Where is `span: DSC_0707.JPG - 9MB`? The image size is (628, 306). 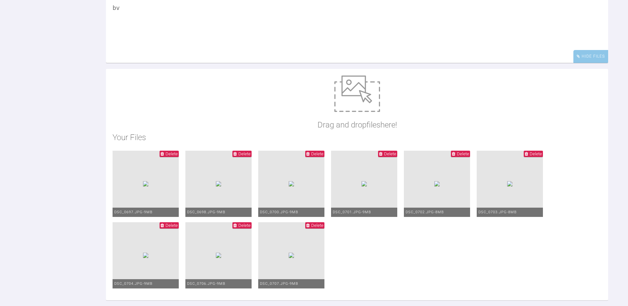
span: DSC_0707.JPG - 9MB is located at coordinates (279, 284).